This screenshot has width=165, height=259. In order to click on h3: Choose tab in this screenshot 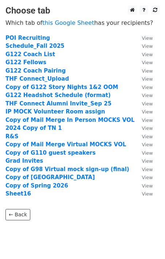, I will do `click(82, 11)`.